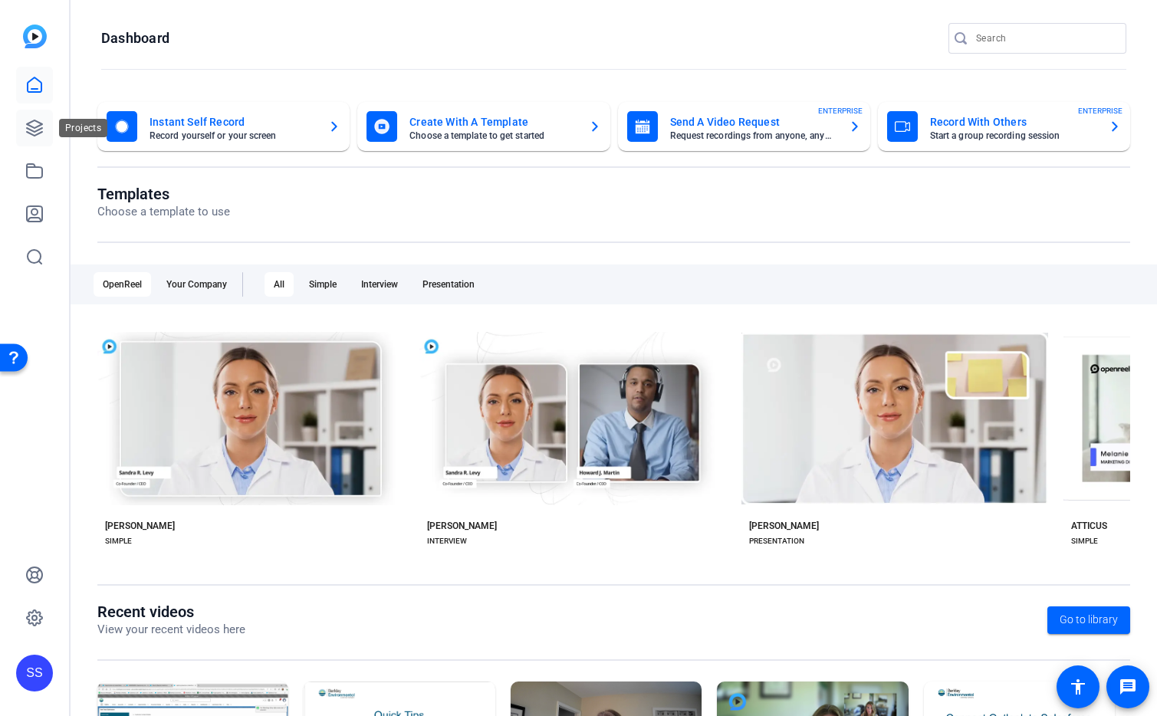 The height and width of the screenshot is (716, 1157). What do you see at coordinates (122, 284) in the screenshot?
I see `div: OpenReel` at bounding box center [122, 284].